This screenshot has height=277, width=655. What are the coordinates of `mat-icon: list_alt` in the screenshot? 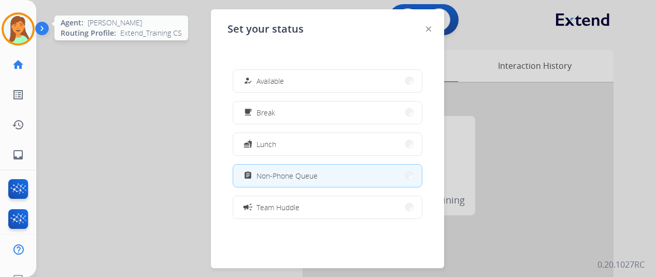 It's located at (18, 95).